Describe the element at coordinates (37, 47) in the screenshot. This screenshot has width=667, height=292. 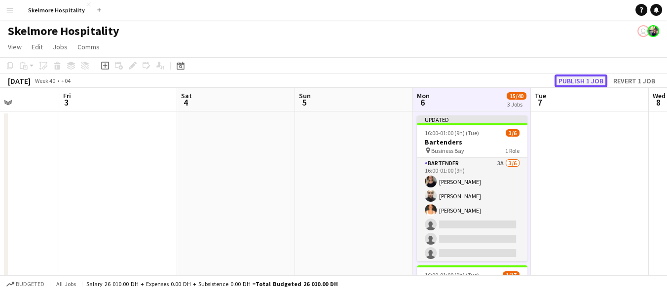
I see `span: Edit` at that location.